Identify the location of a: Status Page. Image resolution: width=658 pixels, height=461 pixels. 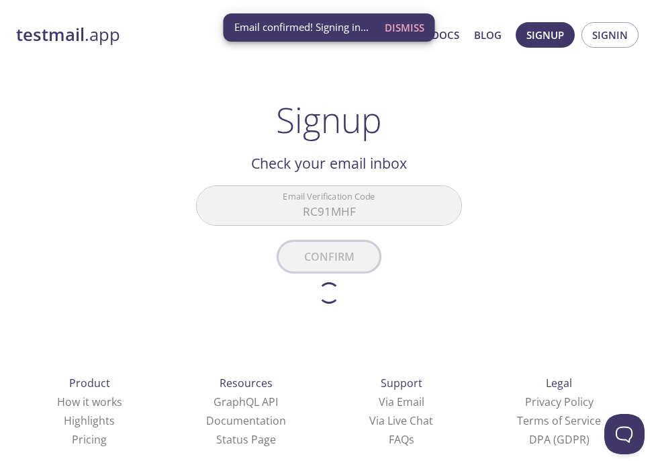
(246, 439).